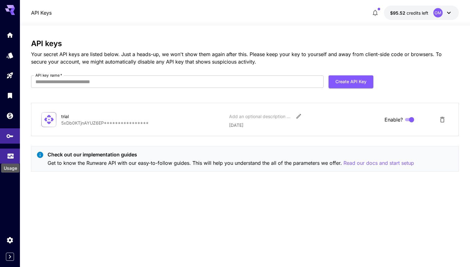 This screenshot has width=470, height=267. What do you see at coordinates (351, 82) in the screenshot?
I see `button: Create API Key` at bounding box center [351, 82].